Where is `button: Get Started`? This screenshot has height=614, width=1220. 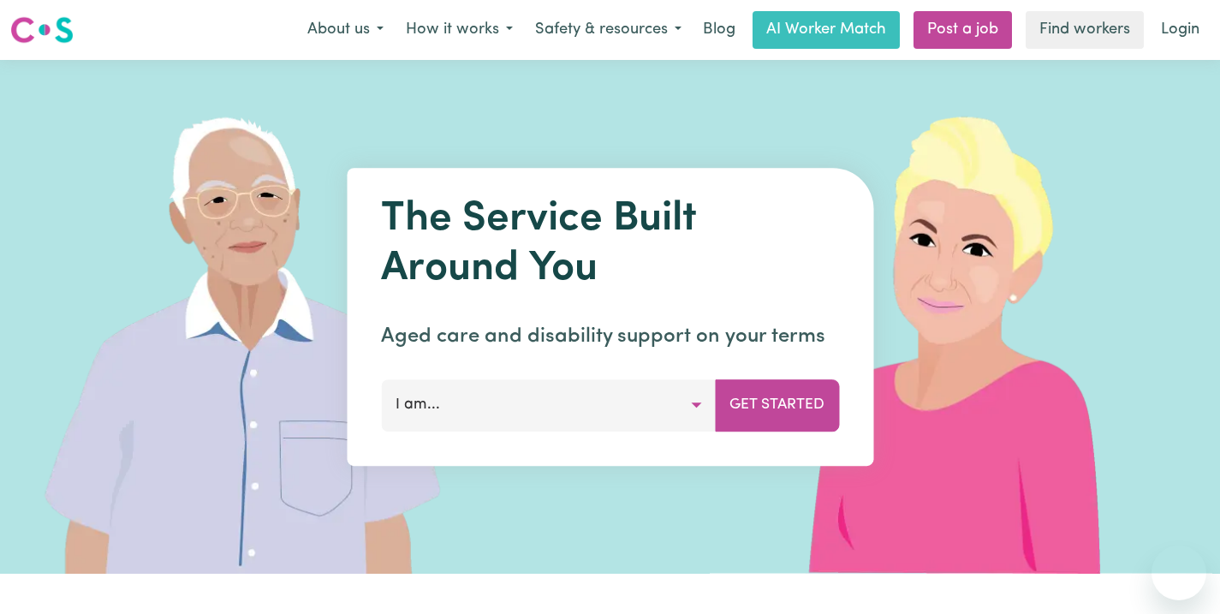 button: Get Started is located at coordinates (777, 405).